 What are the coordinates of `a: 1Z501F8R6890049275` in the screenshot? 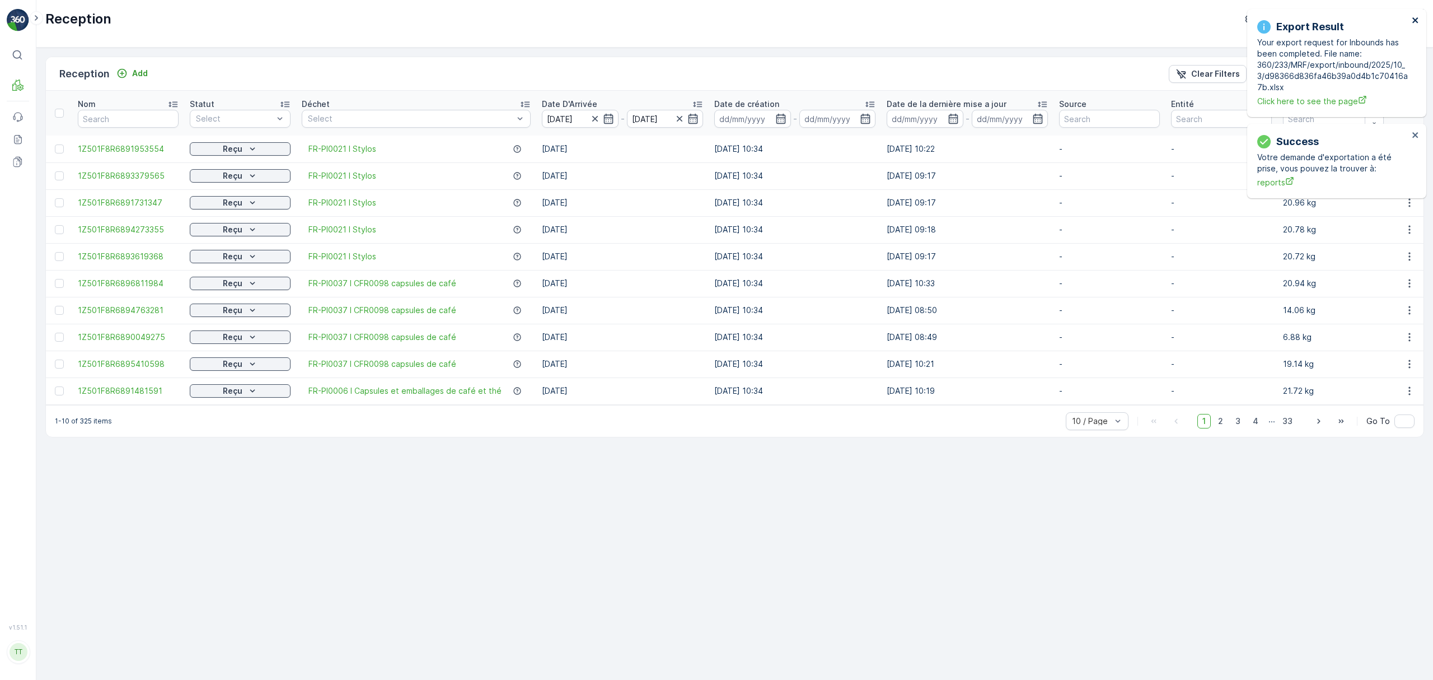 It's located at (128, 337).